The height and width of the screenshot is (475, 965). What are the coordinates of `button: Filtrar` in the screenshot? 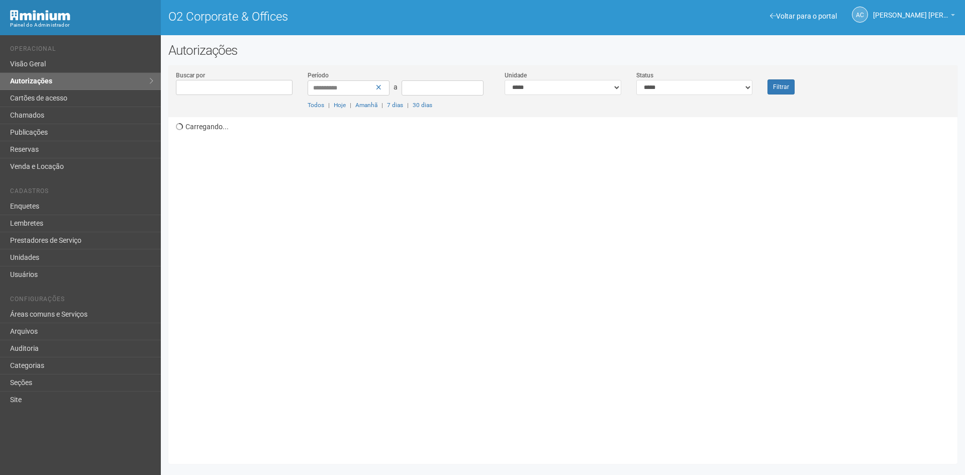 It's located at (781, 87).